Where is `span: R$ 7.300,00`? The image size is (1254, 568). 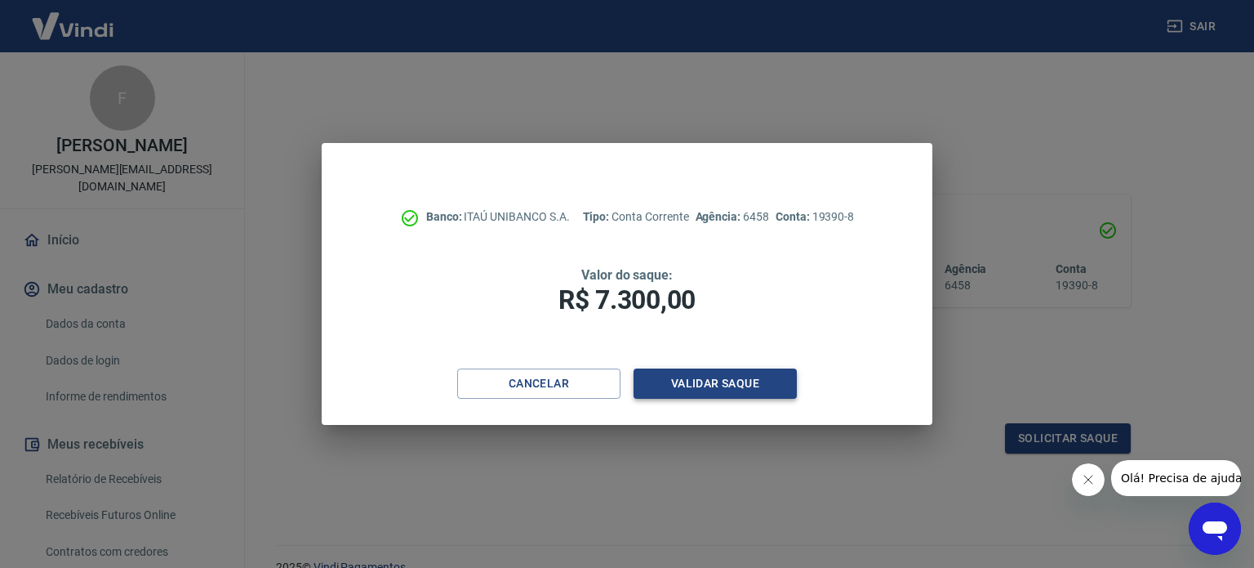
span: R$ 7.300,00 is located at coordinates (627, 300).